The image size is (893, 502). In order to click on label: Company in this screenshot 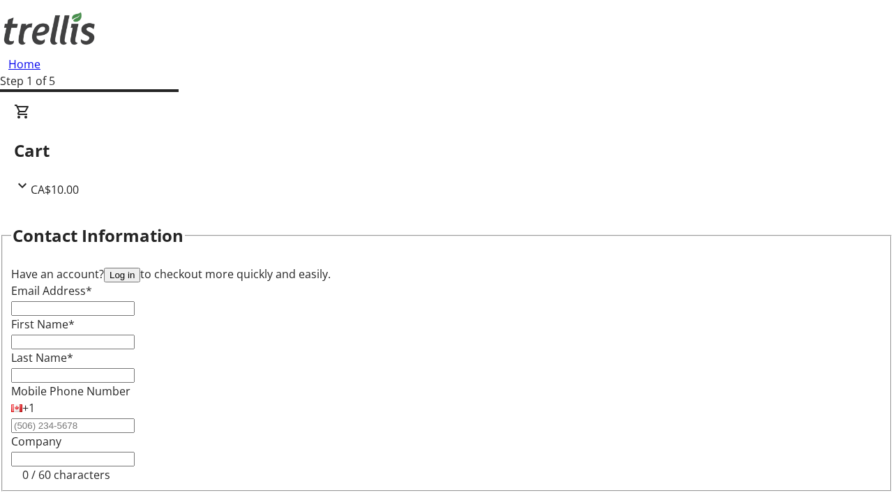, I will do `click(36, 442)`.